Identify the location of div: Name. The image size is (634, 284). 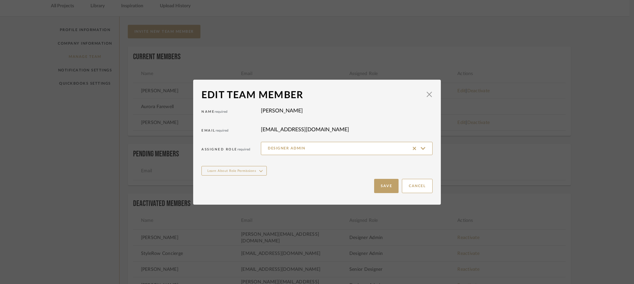
(231, 112).